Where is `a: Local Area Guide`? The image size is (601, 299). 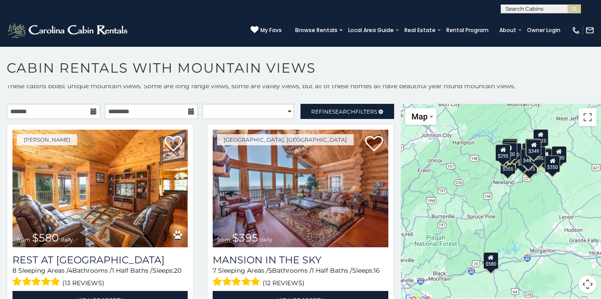
a: Local Area Guide is located at coordinates (371, 30).